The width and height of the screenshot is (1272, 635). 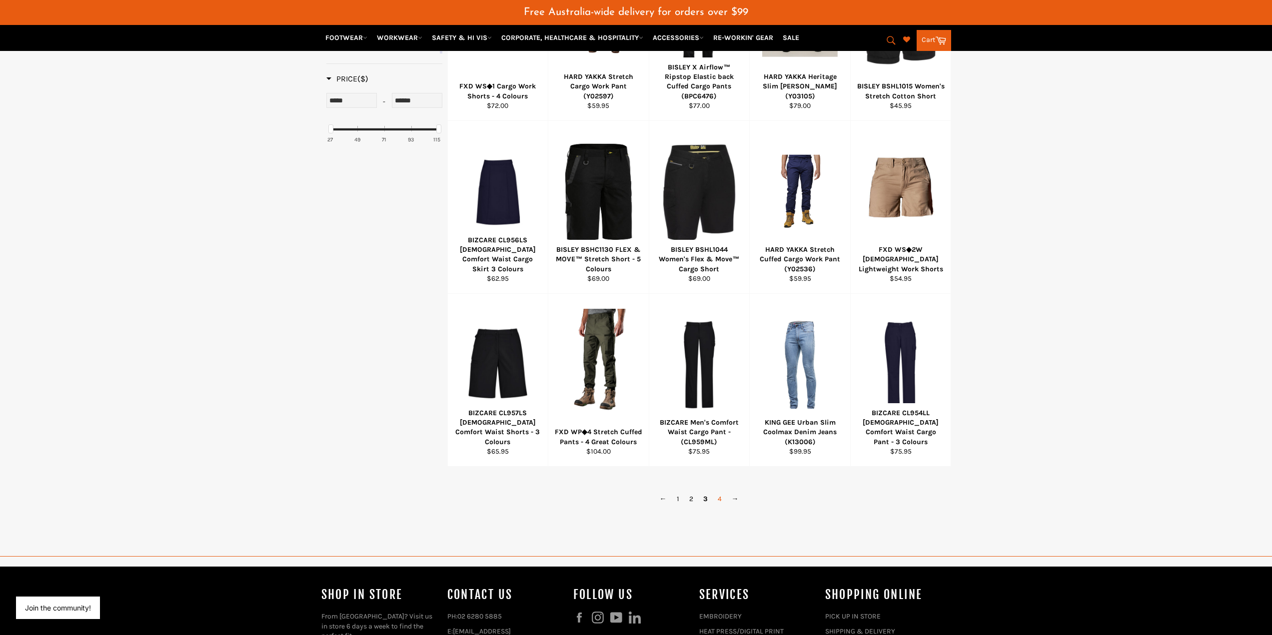 I want to click on div: BISLEY X Airflow™ Ripstop Elastic back Cuffed Cargo Pants (BPC6476), so click(x=699, y=81).